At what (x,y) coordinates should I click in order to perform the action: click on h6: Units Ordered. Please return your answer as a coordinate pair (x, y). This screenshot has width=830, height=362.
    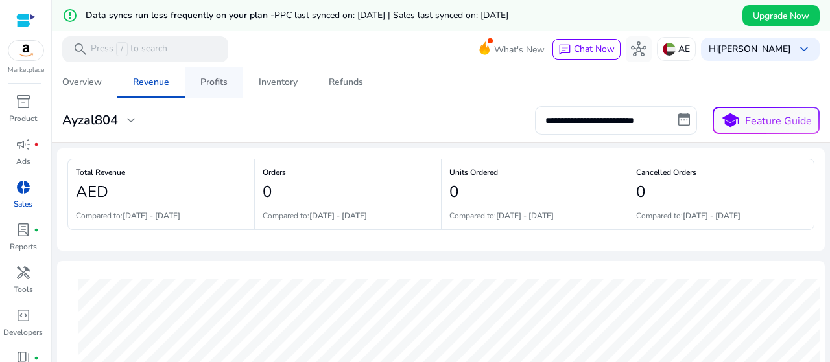
    Looking at the image, I should click on (534, 172).